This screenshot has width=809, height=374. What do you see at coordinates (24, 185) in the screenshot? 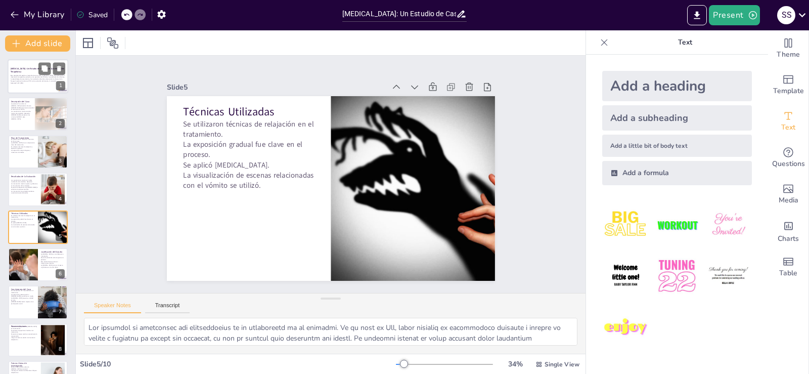
I see `p: La intervención mostró mejoras significativas en la reducción de la ansiedad.` at bounding box center [24, 185].